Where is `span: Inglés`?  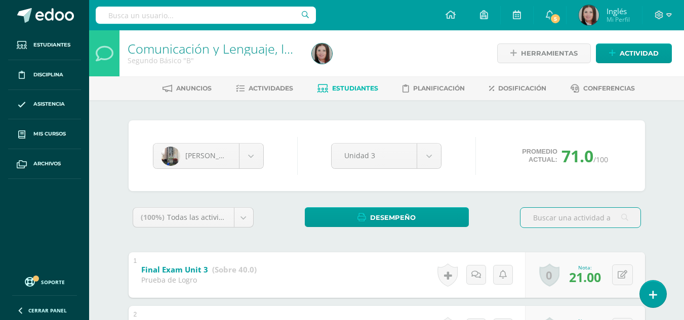
span: Inglés is located at coordinates (618, 11).